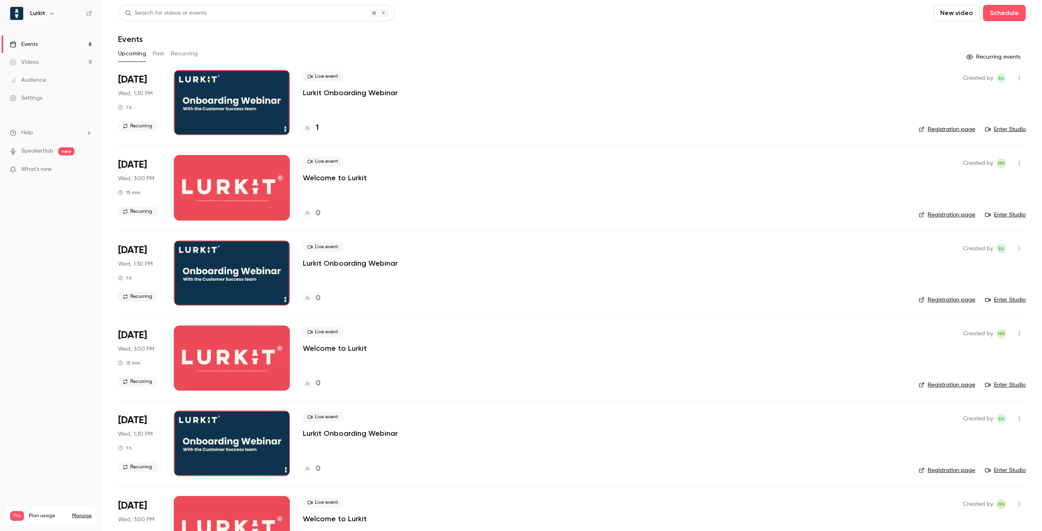 The image size is (1042, 531). I want to click on button: Recurring events, so click(994, 57).